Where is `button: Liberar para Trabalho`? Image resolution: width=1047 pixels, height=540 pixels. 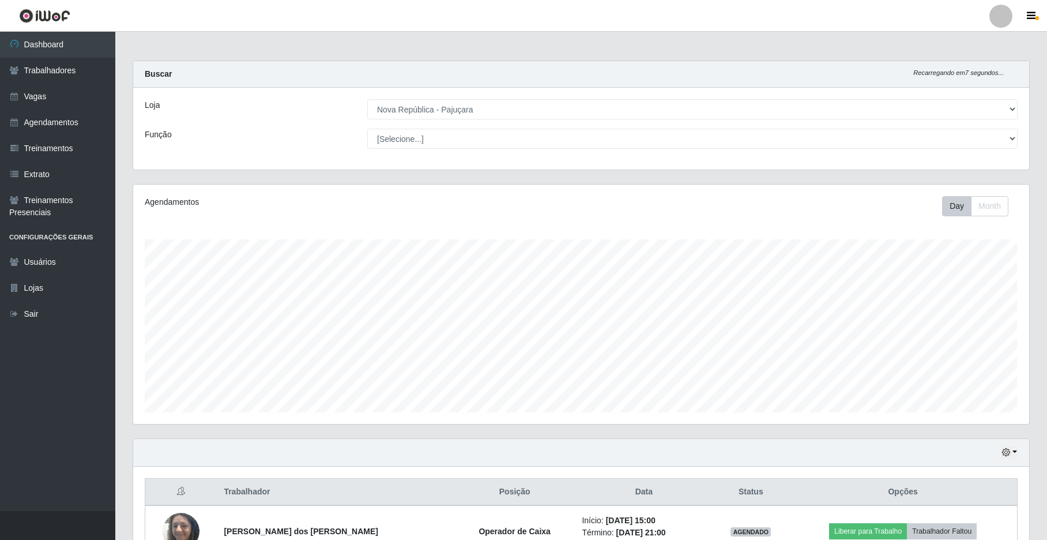 button: Liberar para Trabalho is located at coordinates (868, 531).